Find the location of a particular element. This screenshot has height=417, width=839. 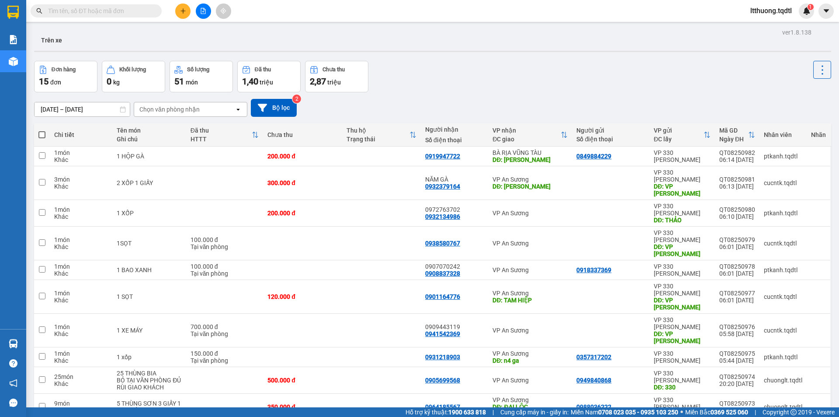

button: Chưa thu2,87 triệu is located at coordinates (337, 77).